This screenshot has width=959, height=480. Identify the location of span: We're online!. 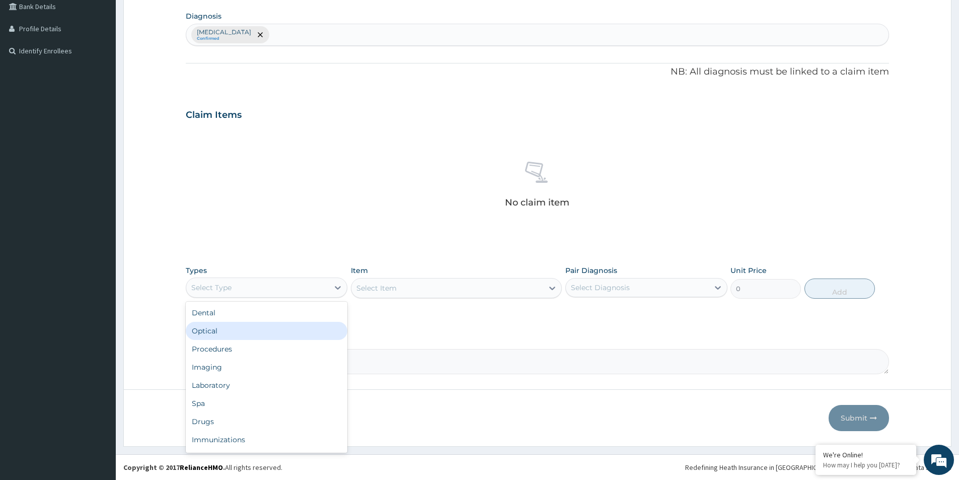
(99, 178).